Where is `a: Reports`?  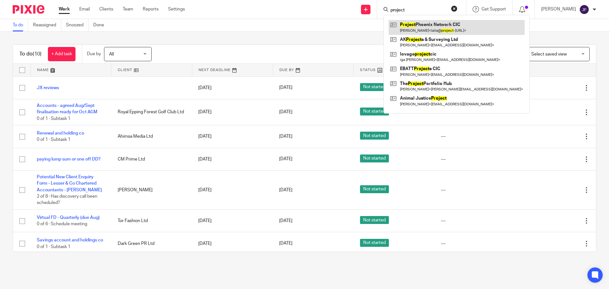
a: Reports is located at coordinates (151, 9).